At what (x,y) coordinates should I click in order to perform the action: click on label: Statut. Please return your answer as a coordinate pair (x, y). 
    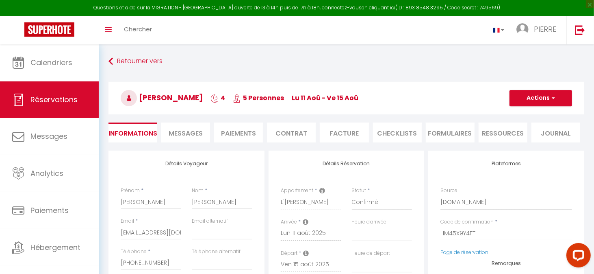
    Looking at the image, I should click on (359, 190).